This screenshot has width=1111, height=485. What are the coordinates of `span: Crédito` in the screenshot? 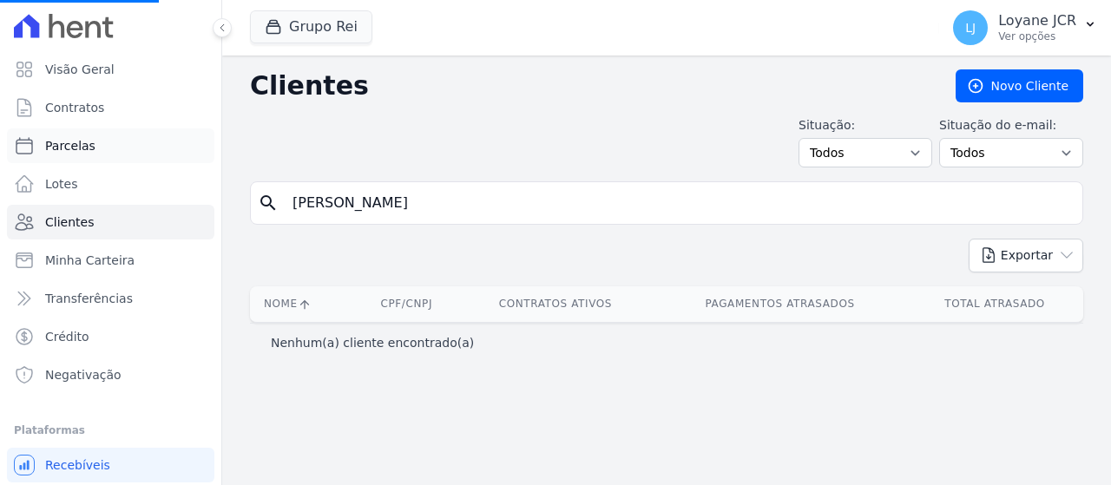 It's located at (67, 337).